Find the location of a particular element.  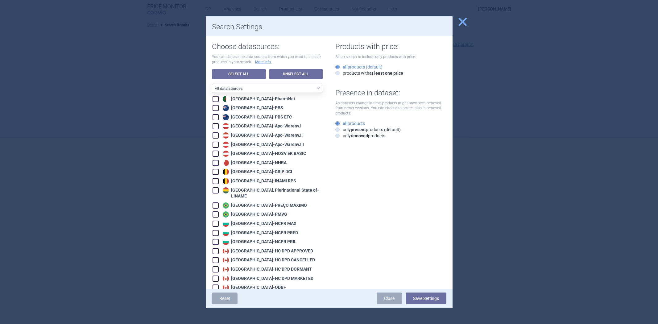

a: Unselect All is located at coordinates (296, 74).